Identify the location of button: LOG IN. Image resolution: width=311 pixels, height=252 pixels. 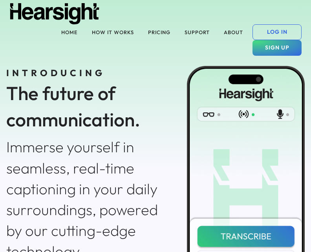
(277, 32).